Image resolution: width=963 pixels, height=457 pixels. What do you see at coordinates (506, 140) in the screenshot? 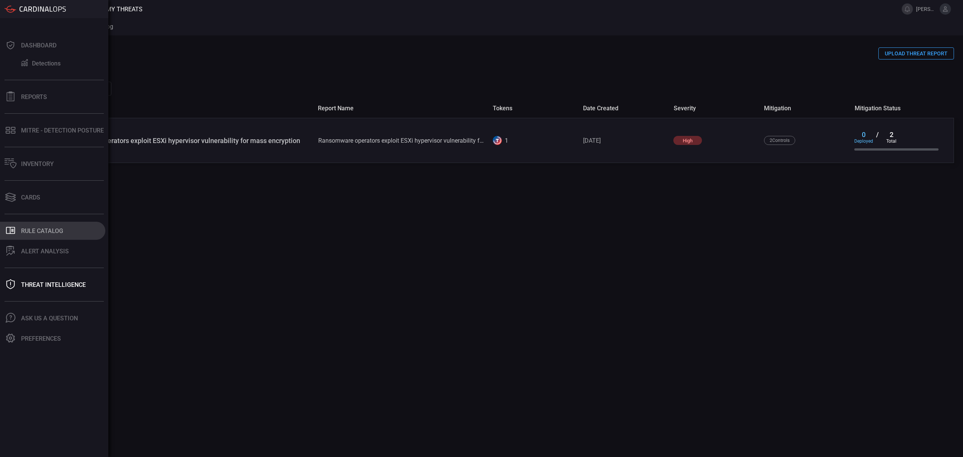
I see `div: 1` at bounding box center [506, 140].